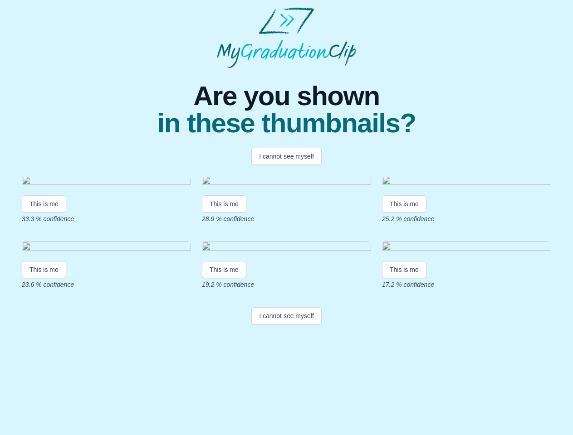  What do you see at coordinates (287, 38) in the screenshot?
I see `img: MyGraduationClip` at bounding box center [287, 38].